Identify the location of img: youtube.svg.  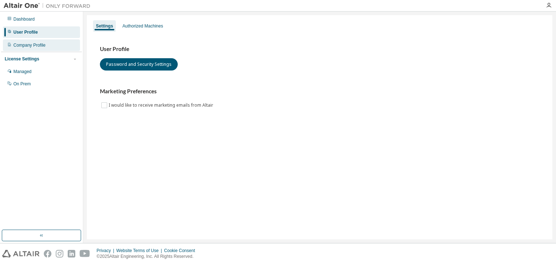
(85, 254).